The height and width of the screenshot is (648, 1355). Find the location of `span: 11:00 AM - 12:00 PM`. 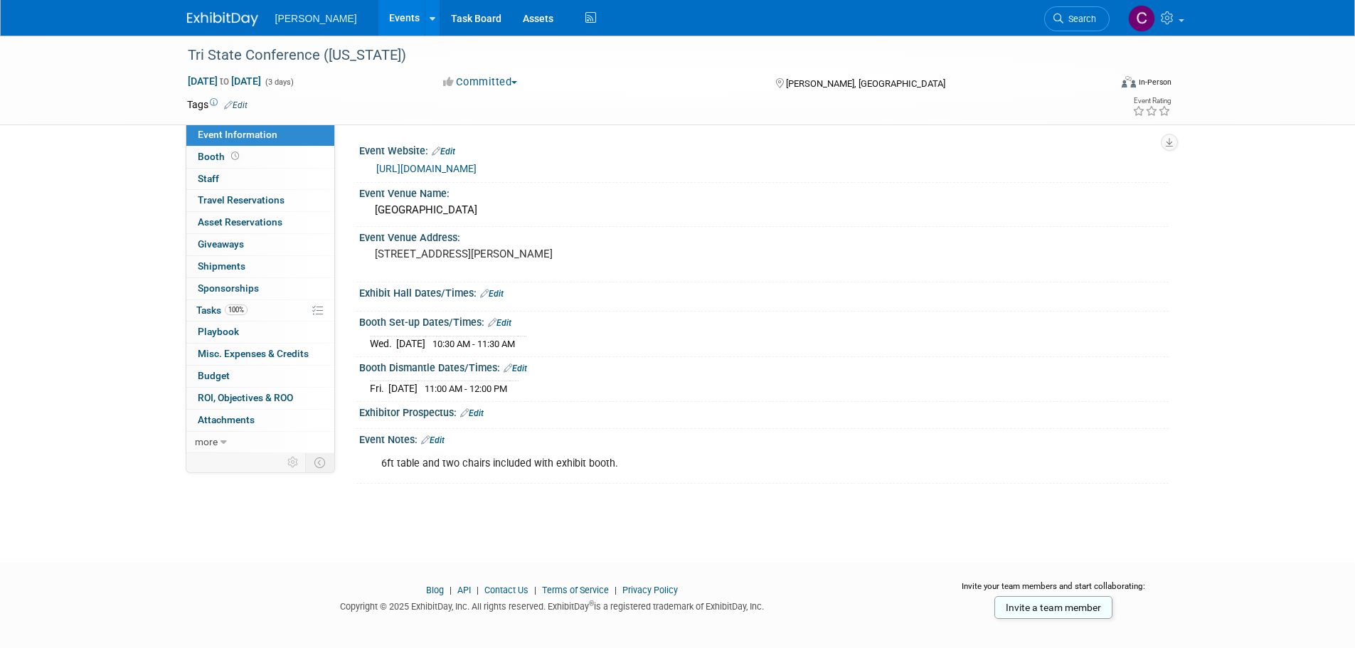

span: 11:00 AM - 12:00 PM is located at coordinates (466, 388).